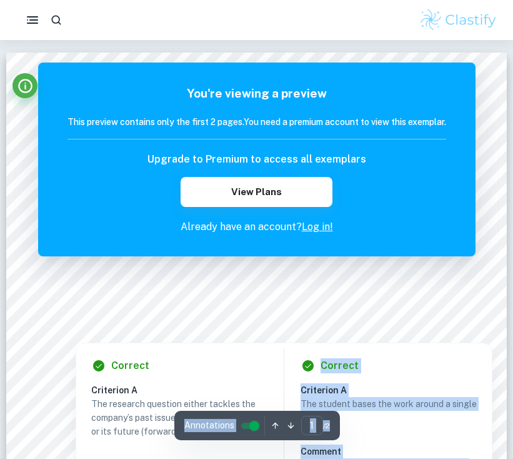  What do you see at coordinates (458, 20) in the screenshot?
I see `img: Clastify logo` at bounding box center [458, 20].